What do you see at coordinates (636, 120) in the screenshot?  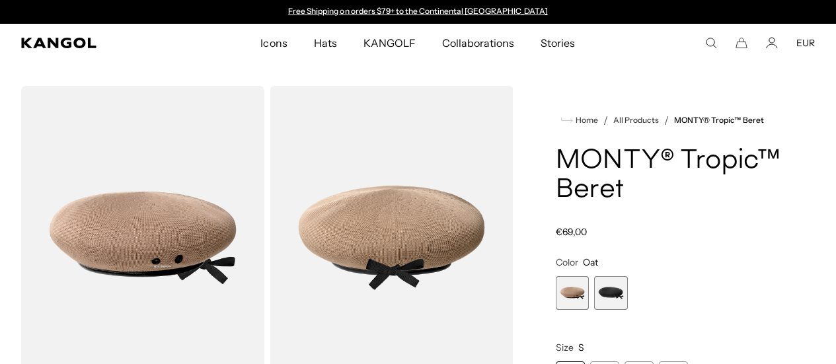 I see `a: All Products` at bounding box center [636, 120].